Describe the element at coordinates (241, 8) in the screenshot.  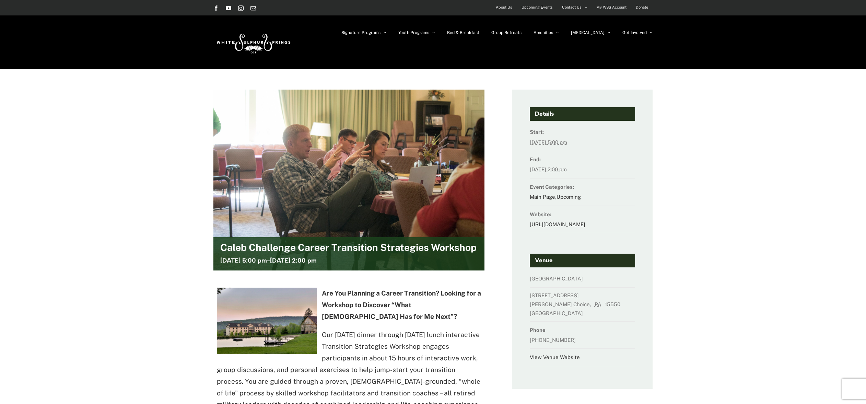
I see `a: Instagram` at that location.